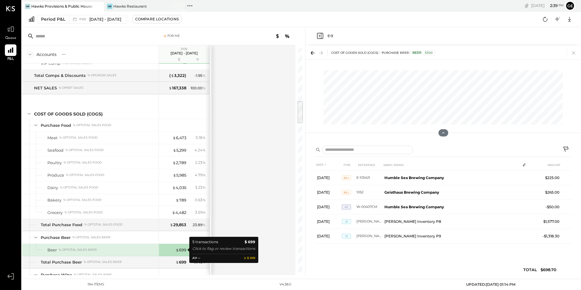 The image size is (581, 290). I want to click on td: $225.00, so click(550, 178).